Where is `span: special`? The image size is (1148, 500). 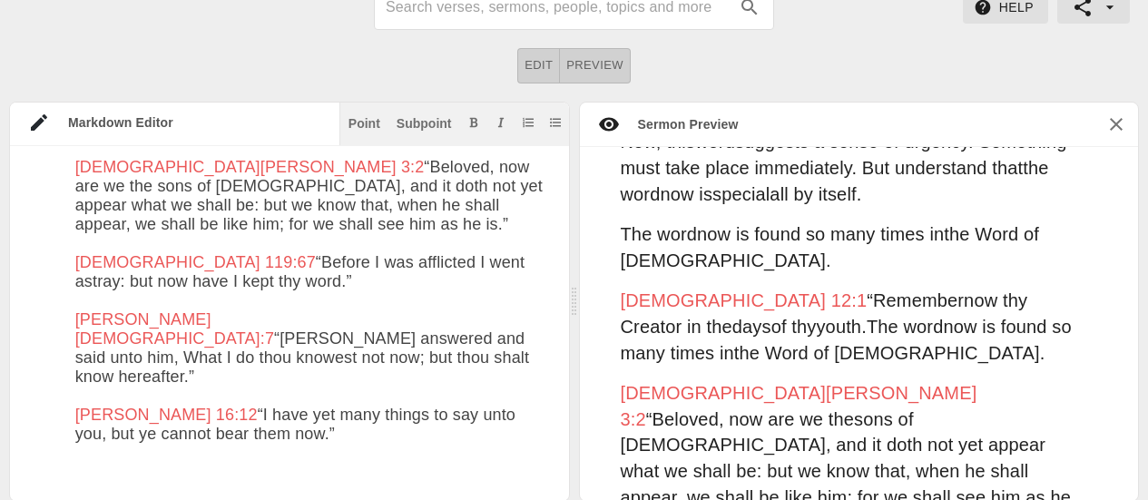 span: special is located at coordinates (741, 194).